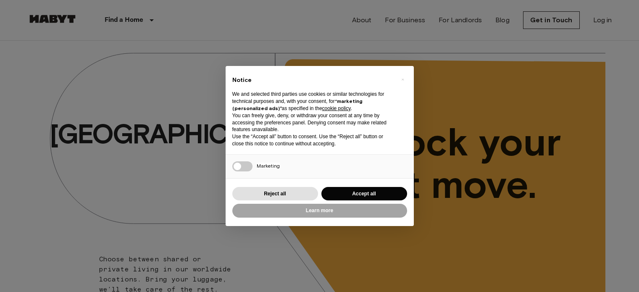 The height and width of the screenshot is (292, 639). I want to click on button: Reject all, so click(275, 194).